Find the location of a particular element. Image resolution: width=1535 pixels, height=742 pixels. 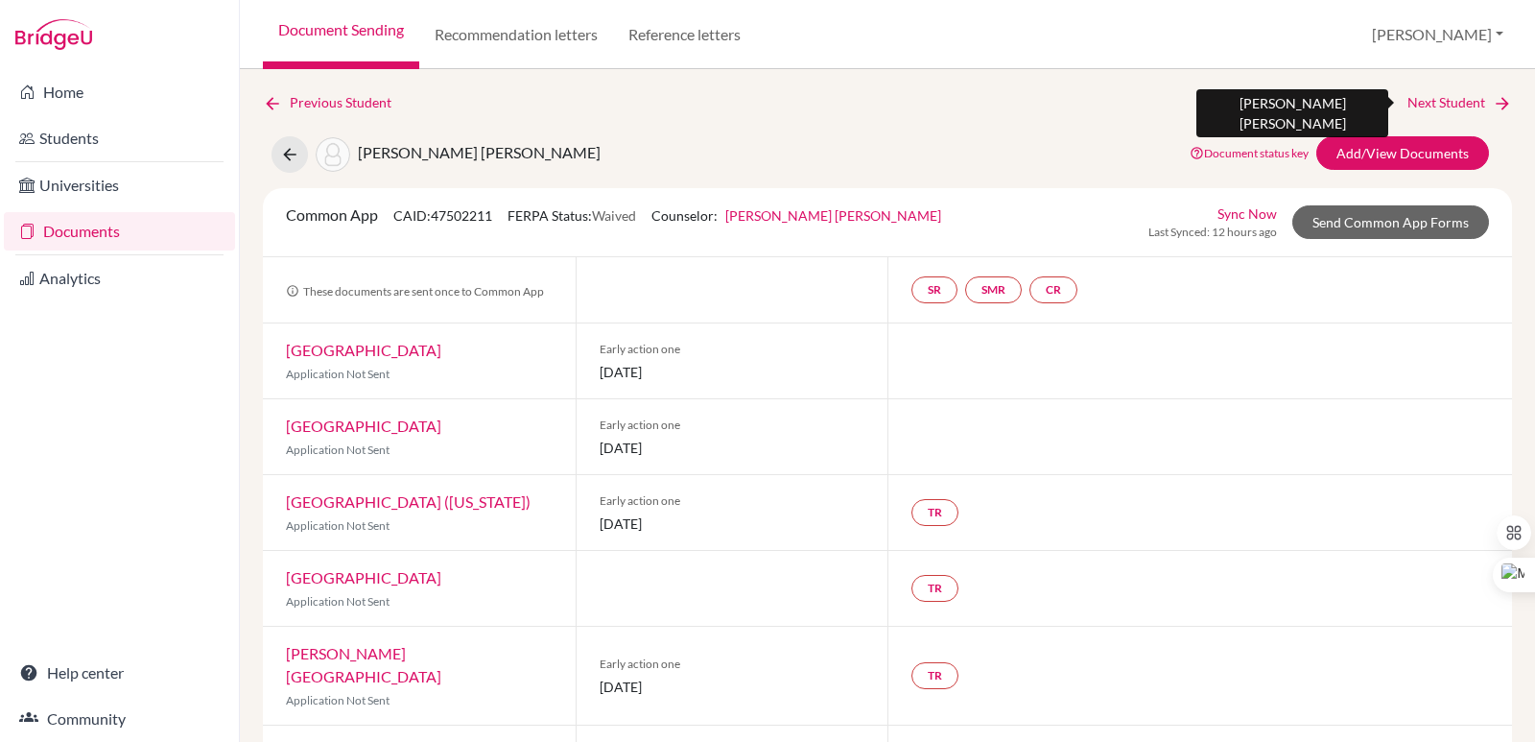

a: Universities is located at coordinates (119, 185).